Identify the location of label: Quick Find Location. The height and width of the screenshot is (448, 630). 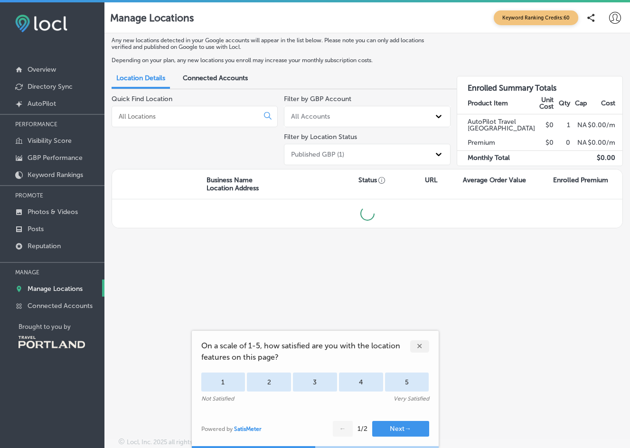
(142, 99).